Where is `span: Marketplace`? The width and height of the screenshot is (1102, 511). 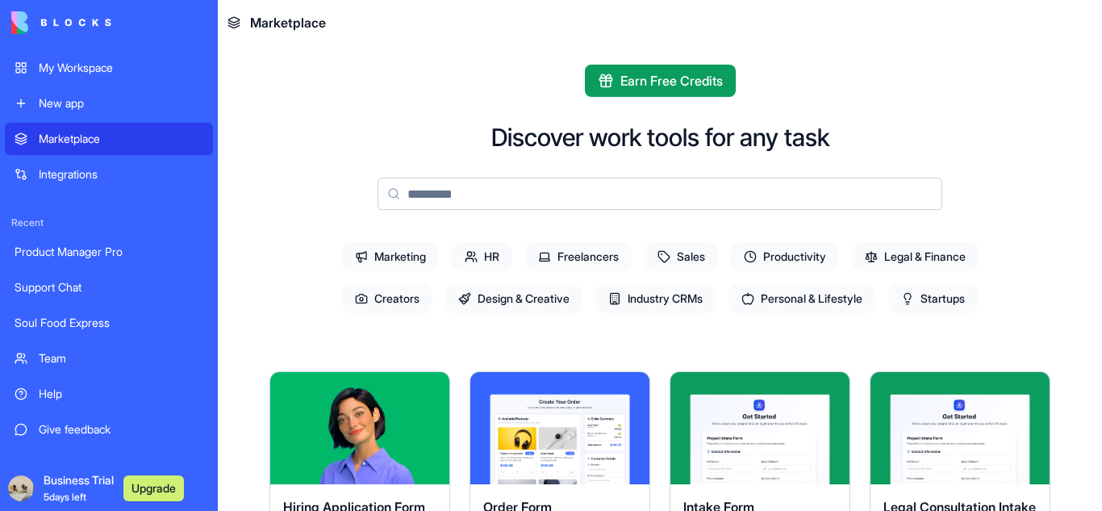
span: Marketplace is located at coordinates (288, 23).